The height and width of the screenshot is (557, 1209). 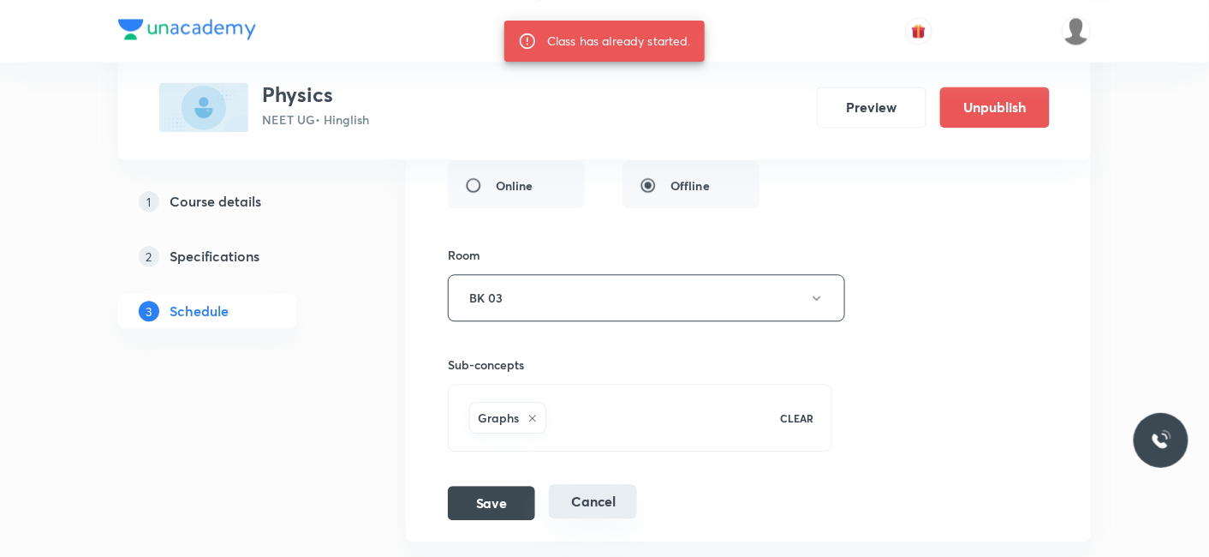 What do you see at coordinates (187, 29) in the screenshot?
I see `img: Company Logo` at bounding box center [187, 29].